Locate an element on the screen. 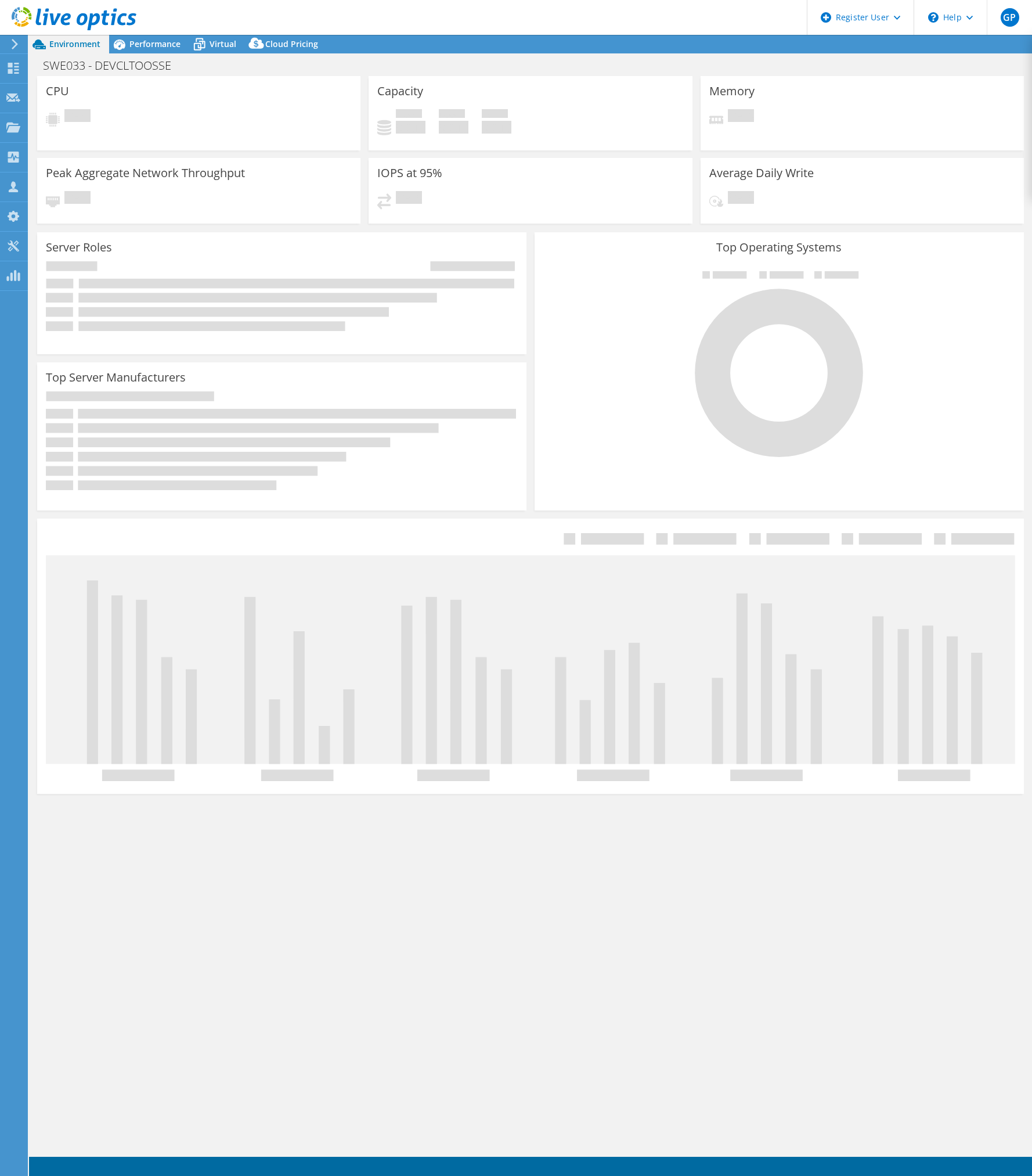  h3: Capacity is located at coordinates (400, 91).